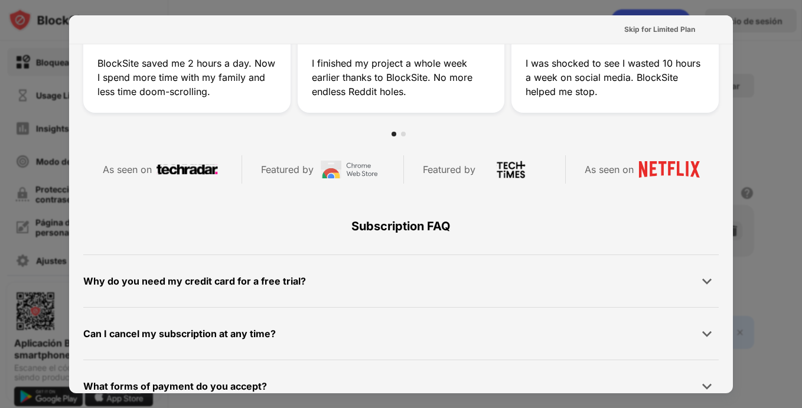  I want to click on div: Can I cancel my subscription at any time?, so click(180, 334).